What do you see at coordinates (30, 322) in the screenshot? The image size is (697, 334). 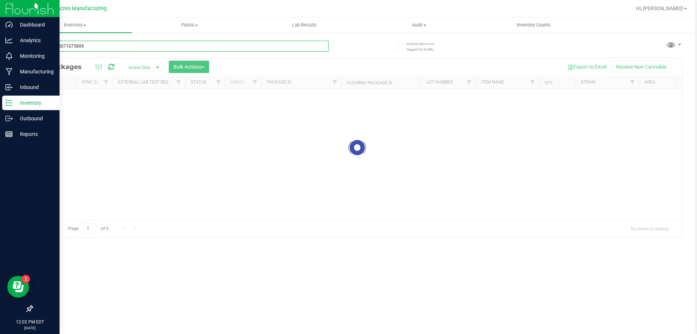 I see `p: 12:02 PM EDT` at bounding box center [30, 322].